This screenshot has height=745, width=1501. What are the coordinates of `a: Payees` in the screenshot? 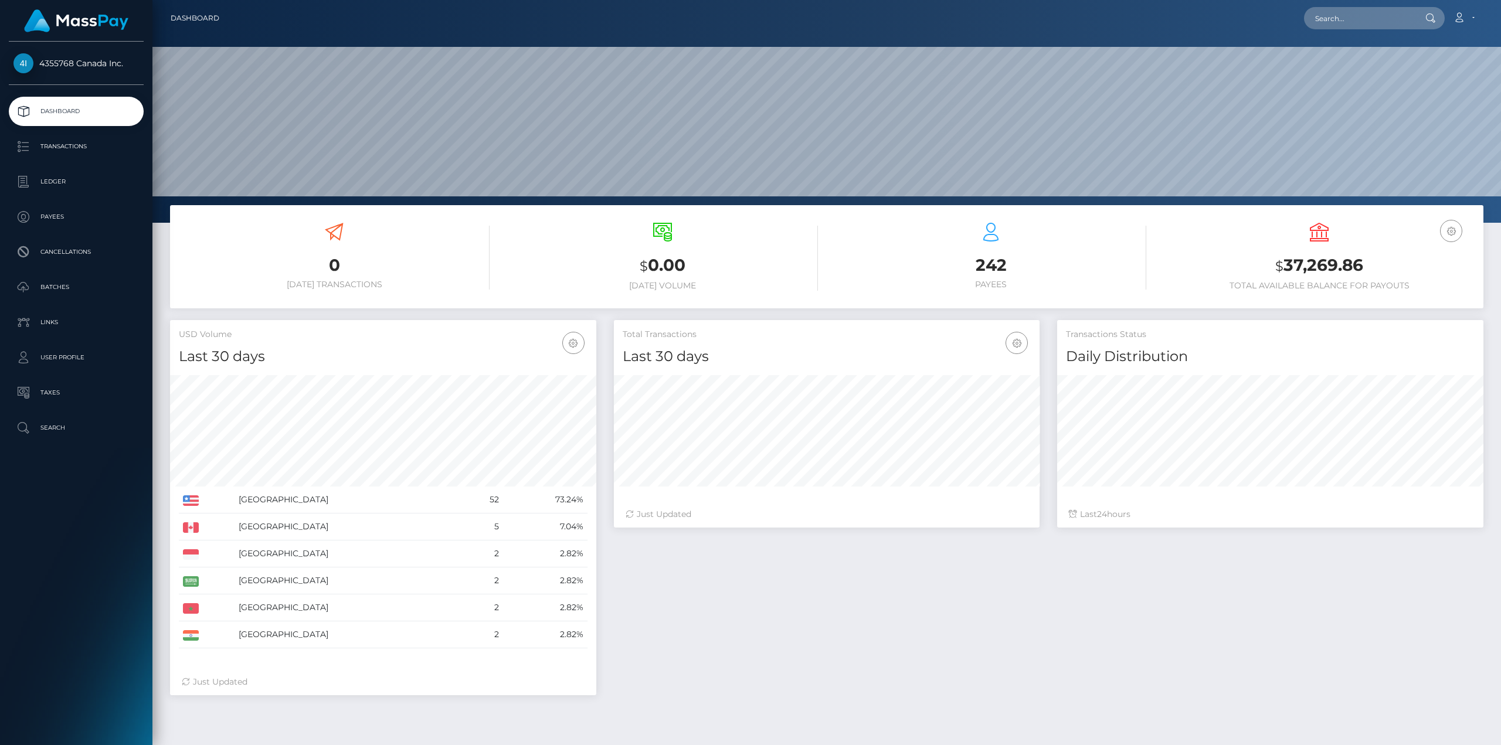 It's located at (76, 217).